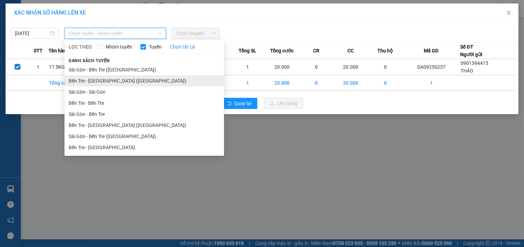 The height and width of the screenshot is (247, 524). Describe the element at coordinates (431, 51) in the screenshot. I see `span: Mã GD` at that location.